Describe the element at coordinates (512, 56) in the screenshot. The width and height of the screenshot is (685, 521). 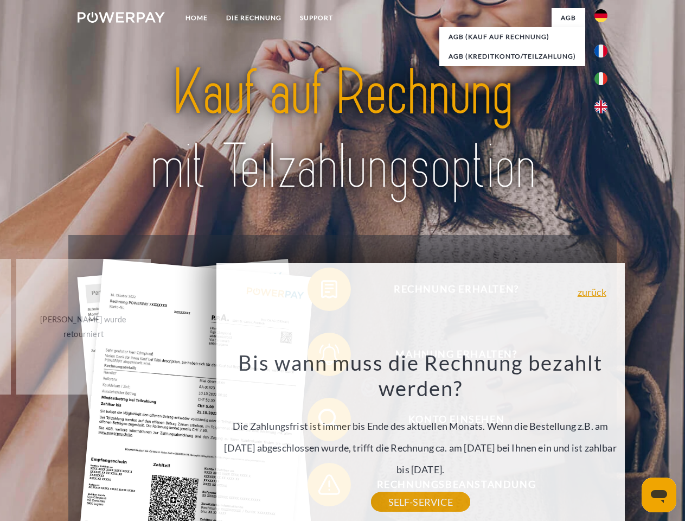
I see `a: AGB (Kreditkonto/Teilzahlung)` at that location.